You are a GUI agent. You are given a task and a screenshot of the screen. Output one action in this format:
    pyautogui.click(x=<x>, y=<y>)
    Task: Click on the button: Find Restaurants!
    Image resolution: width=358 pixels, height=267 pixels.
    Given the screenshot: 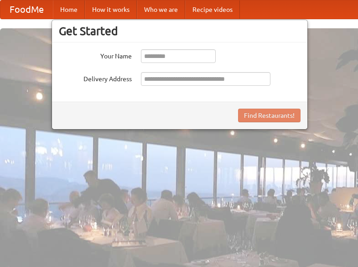 What is the action you would take?
    pyautogui.click(x=269, y=115)
    